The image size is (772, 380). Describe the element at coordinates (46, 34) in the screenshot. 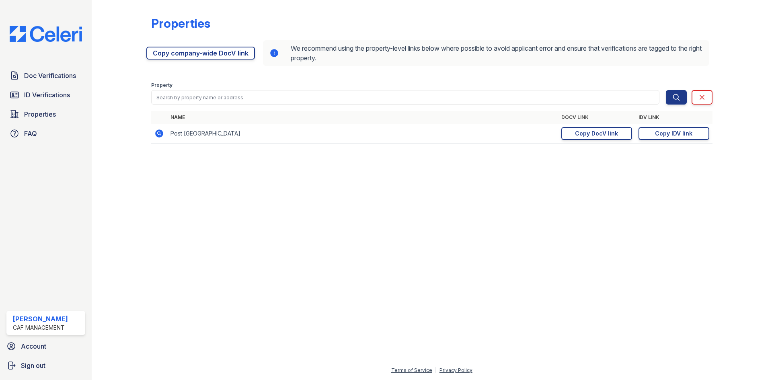

I see `img: CE_Logo_Blue-a8612792a0a2168367f1c8372b55b34899dd931a85d93a1a3d3e32e68fde9ad4.png` at that location.